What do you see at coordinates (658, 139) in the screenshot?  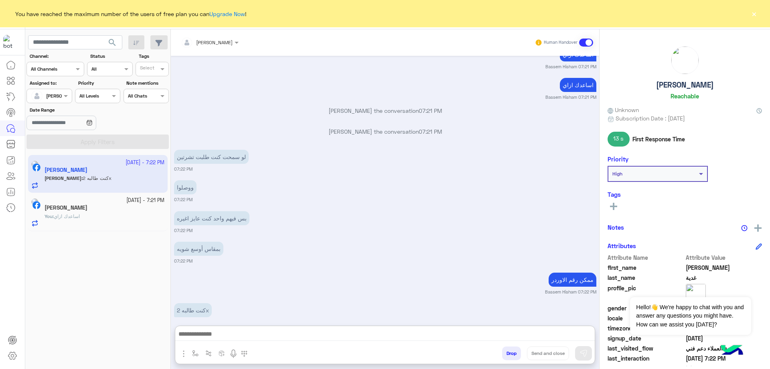 I see `span: First Response Time` at bounding box center [658, 139].